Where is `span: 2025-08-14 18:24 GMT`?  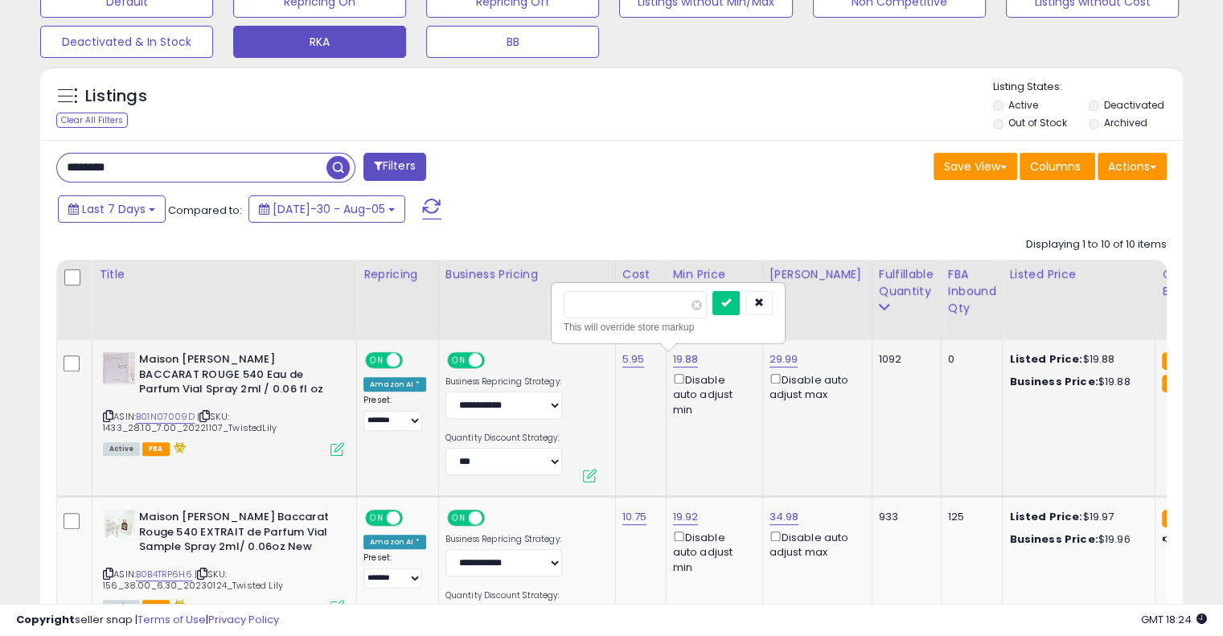
span: 2025-08-14 18:24 GMT is located at coordinates (1174, 619).